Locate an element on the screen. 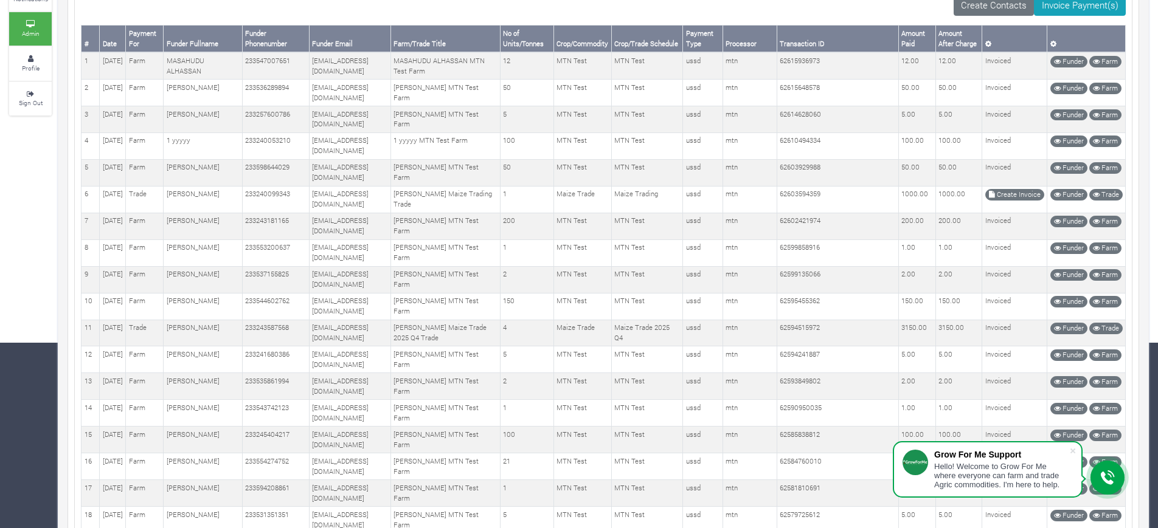 The width and height of the screenshot is (1158, 528). td: 233535861994 is located at coordinates (275, 387).